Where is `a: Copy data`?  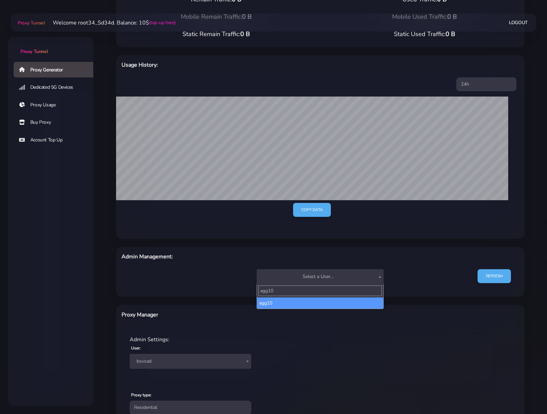
a: Copy data is located at coordinates (312, 210).